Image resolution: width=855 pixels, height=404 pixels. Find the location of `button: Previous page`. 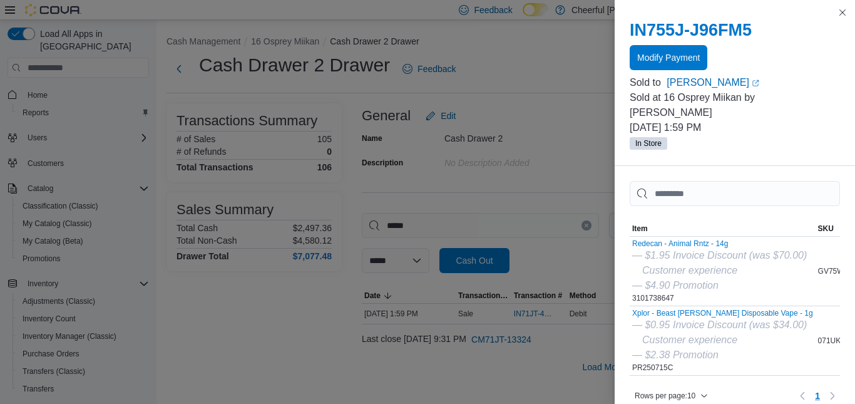

button: Previous page is located at coordinates (802, 395).